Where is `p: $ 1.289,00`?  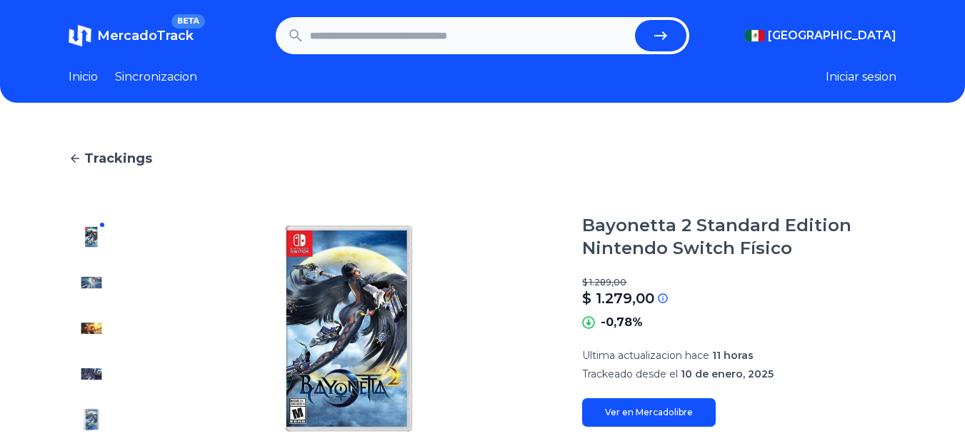 p: $ 1.289,00 is located at coordinates (739, 283).